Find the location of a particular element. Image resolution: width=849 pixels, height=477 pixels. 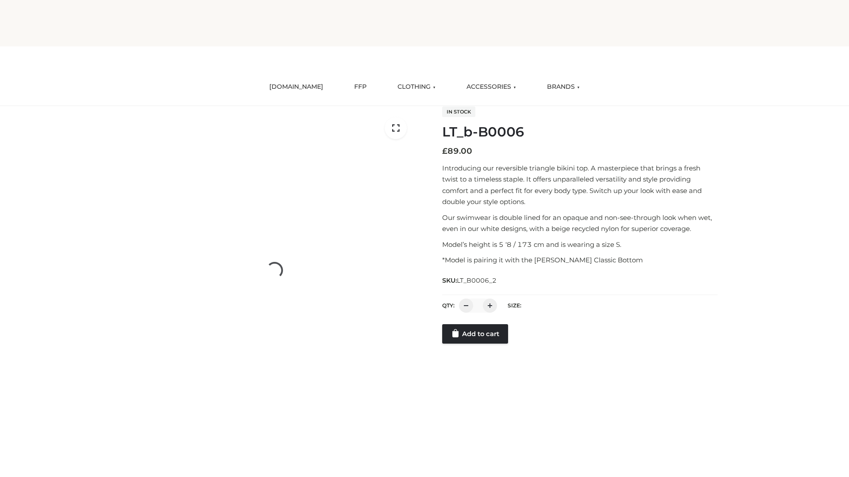

a: FFP is located at coordinates (360, 87).